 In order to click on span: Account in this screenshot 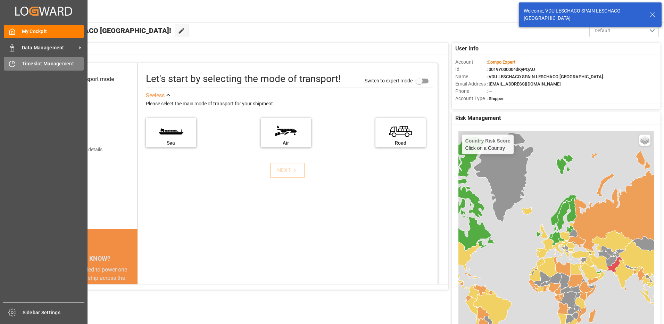, I will do `click(471, 62)`.